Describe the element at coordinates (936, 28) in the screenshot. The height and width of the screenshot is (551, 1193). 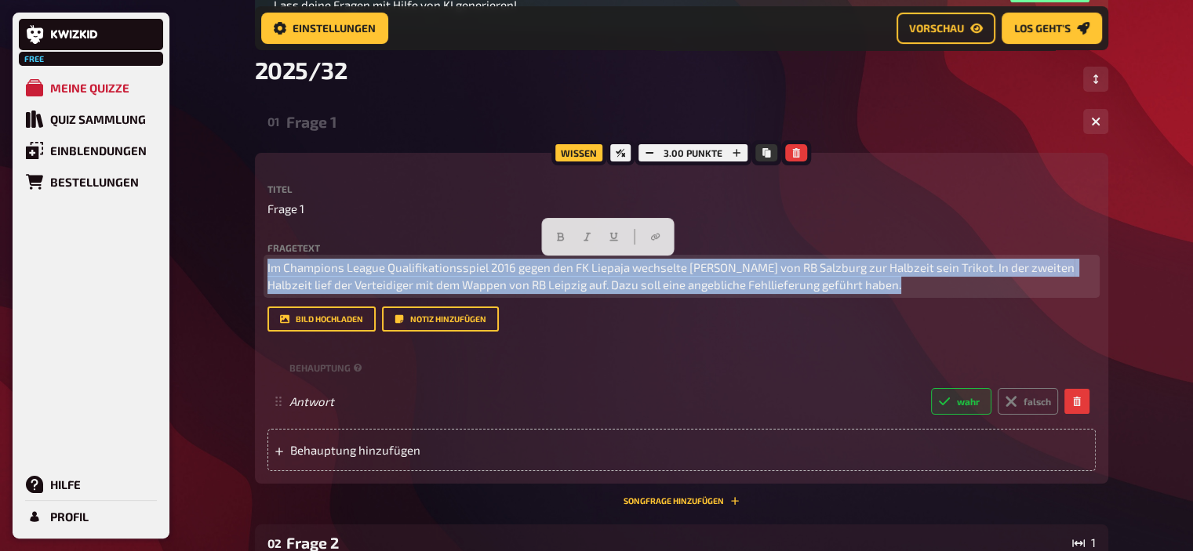
I see `span: Vorschau` at that location.